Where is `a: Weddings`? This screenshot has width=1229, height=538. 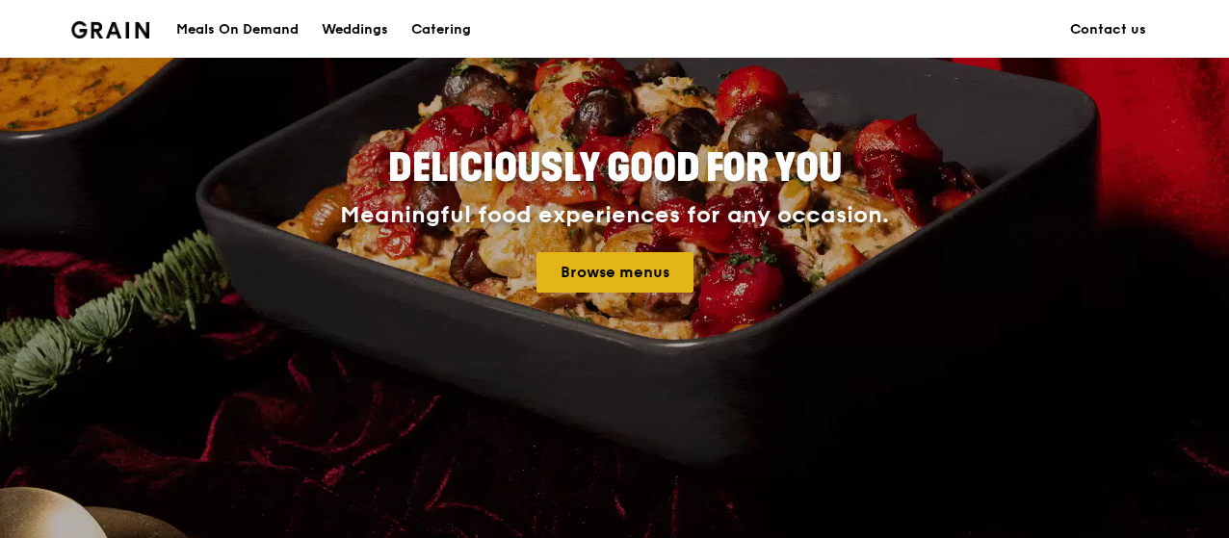 a: Weddings is located at coordinates (354, 30).